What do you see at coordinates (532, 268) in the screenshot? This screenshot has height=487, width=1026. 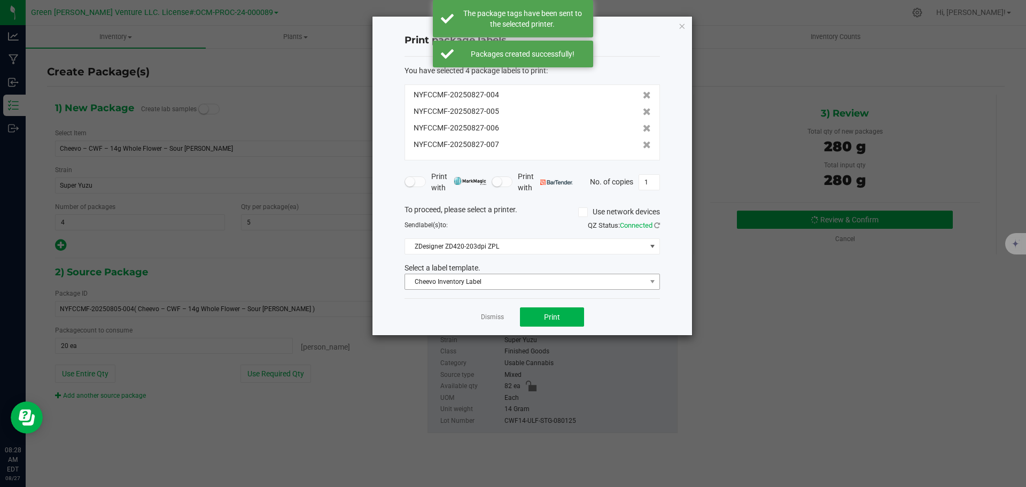 I see `div: Select a label template.` at bounding box center [532, 268].